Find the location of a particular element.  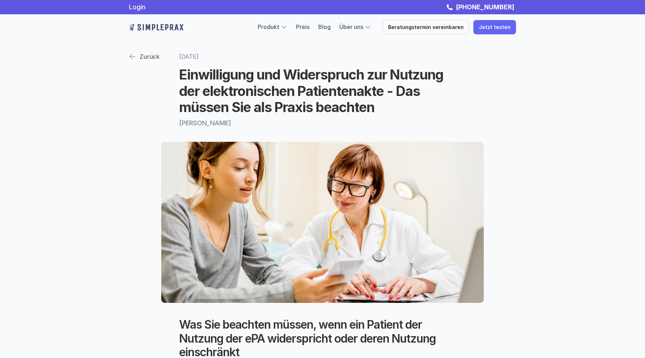

p: Beratungstermin vereinbaren is located at coordinates (426, 27).